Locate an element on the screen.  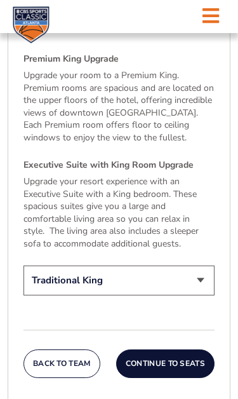
p: Upgrade your resort experience with an Executive Suite with a King bedroom. These spacious suites... is located at coordinates (119, 213).